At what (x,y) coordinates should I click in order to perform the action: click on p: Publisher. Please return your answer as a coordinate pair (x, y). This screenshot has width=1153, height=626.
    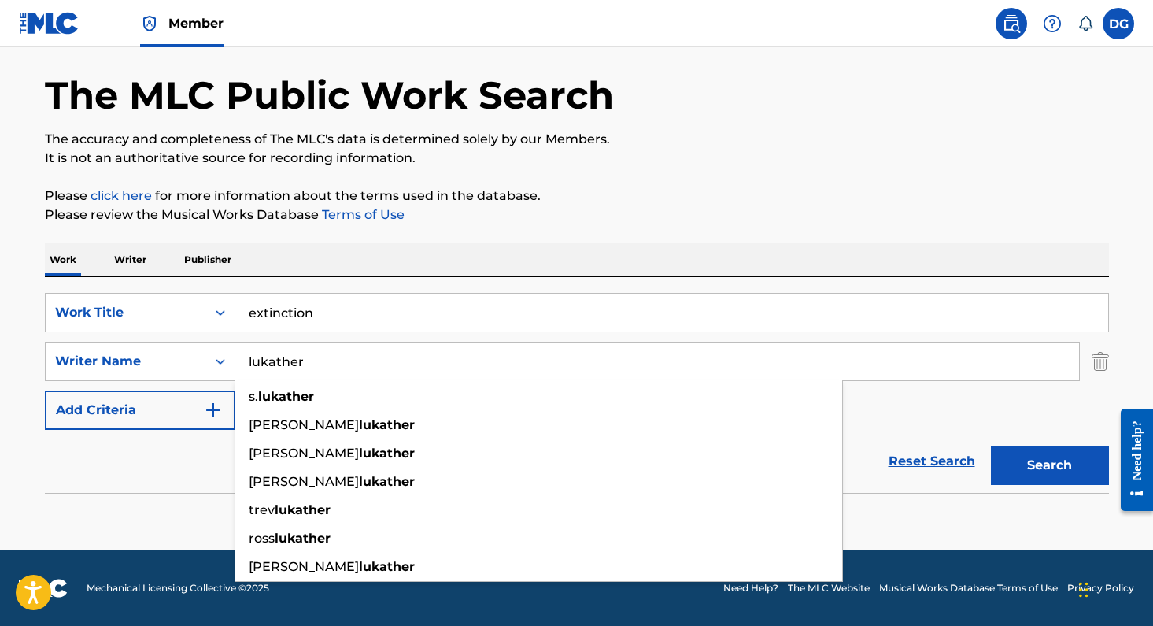
    Looking at the image, I should click on (208, 260).